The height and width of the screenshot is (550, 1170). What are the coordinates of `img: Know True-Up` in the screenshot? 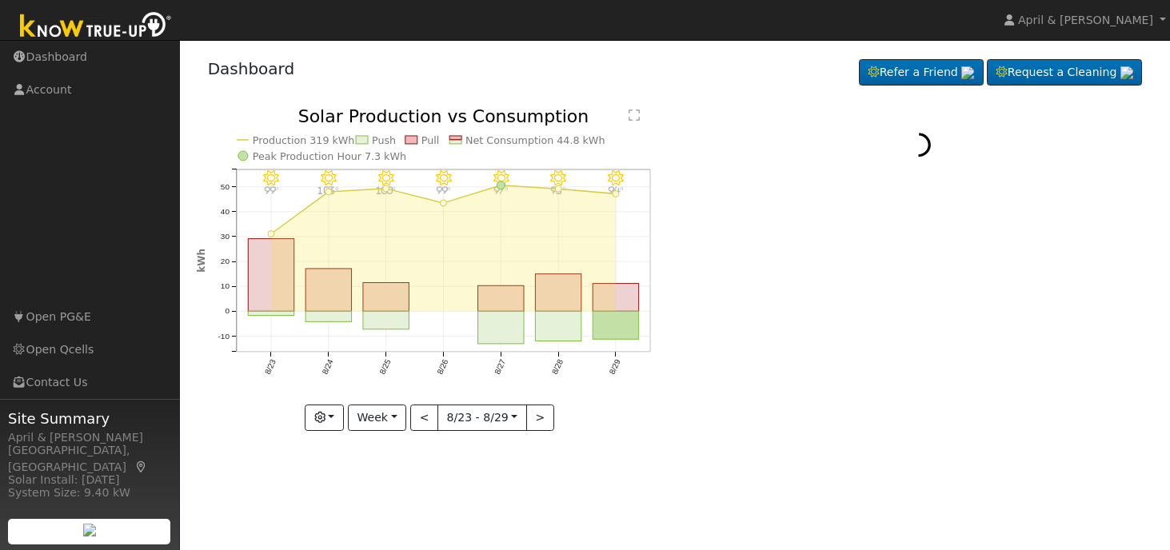 It's located at (96, 26).